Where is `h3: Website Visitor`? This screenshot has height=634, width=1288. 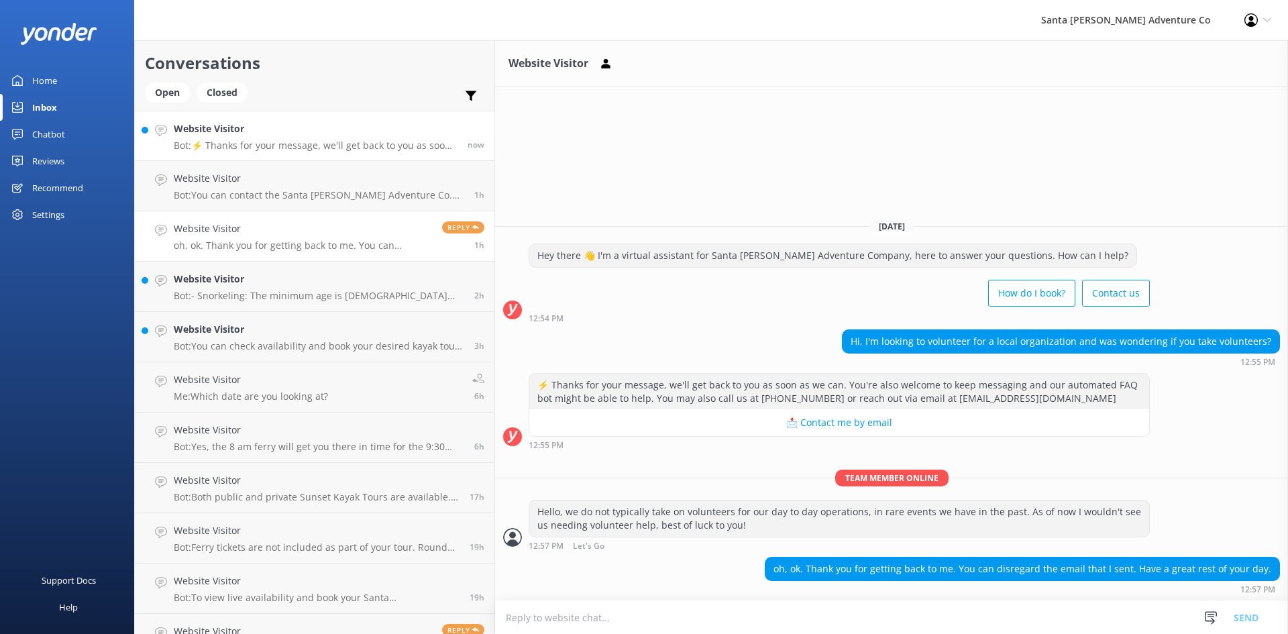
h3: Website Visitor is located at coordinates (548, 64).